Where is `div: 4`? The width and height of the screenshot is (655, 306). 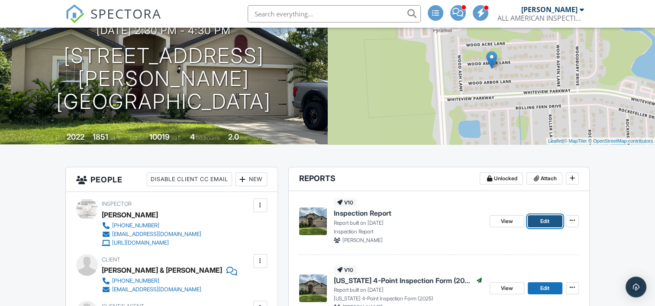 div: 4 is located at coordinates (192, 137).